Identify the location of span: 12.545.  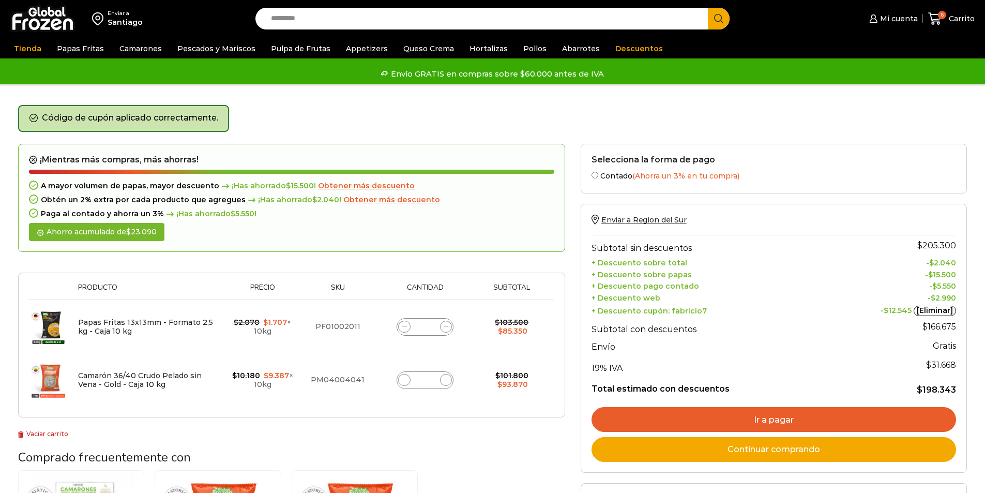
(897, 310).